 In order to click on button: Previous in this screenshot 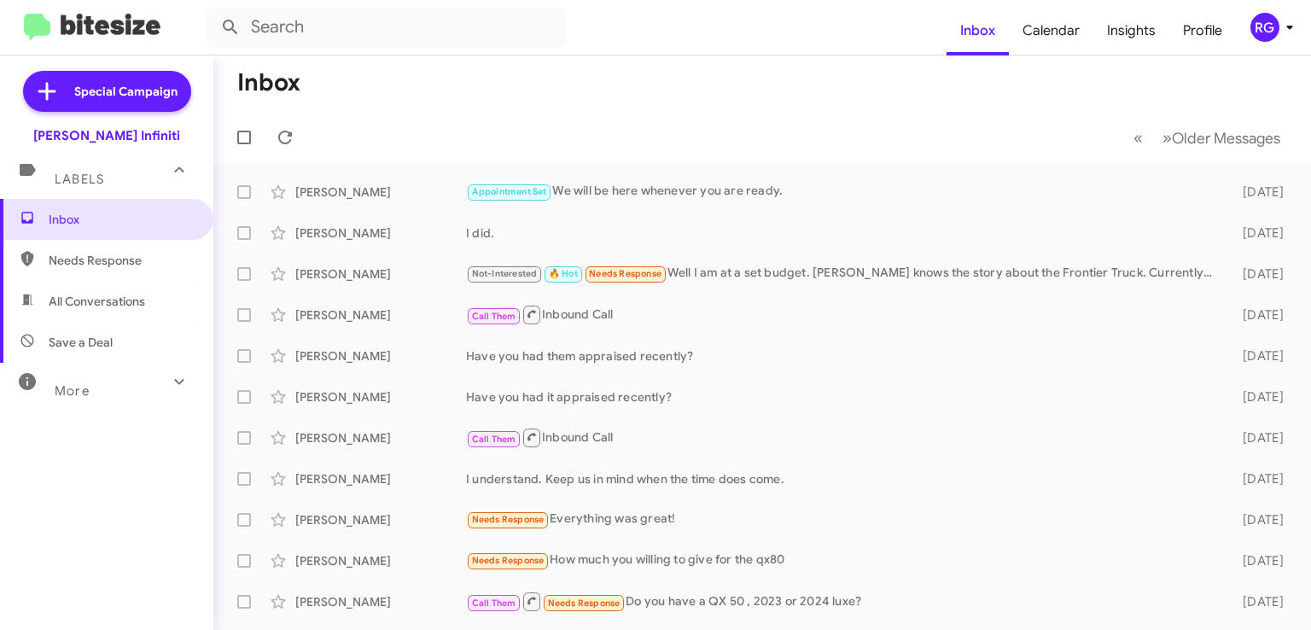, I will do `click(1138, 137)`.